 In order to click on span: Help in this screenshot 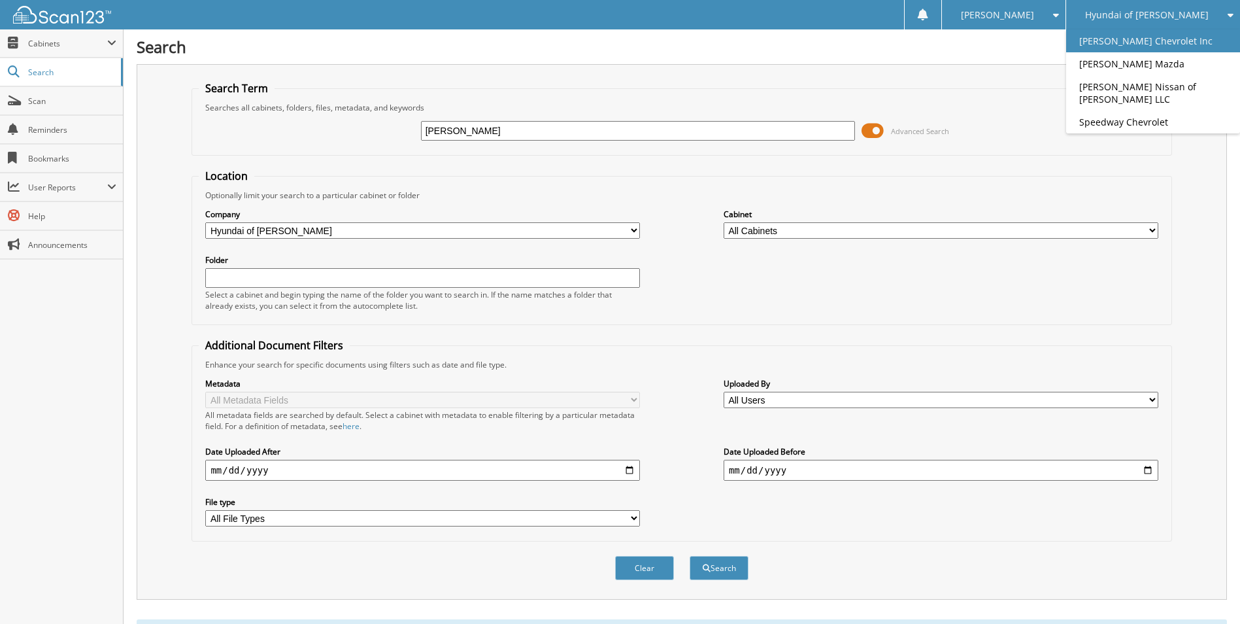, I will do `click(72, 216)`.